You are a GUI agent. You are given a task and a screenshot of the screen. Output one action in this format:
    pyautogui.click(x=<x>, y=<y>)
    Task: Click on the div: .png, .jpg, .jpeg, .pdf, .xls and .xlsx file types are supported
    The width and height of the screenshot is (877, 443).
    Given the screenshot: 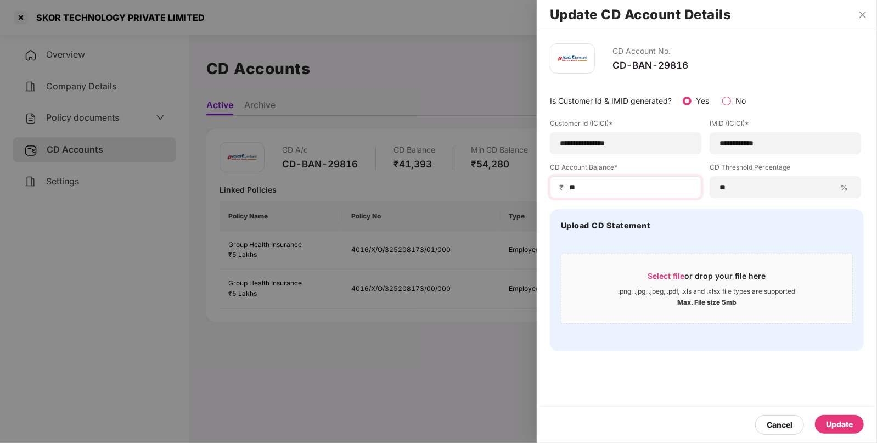 What is the action you would take?
    pyautogui.click(x=707, y=291)
    